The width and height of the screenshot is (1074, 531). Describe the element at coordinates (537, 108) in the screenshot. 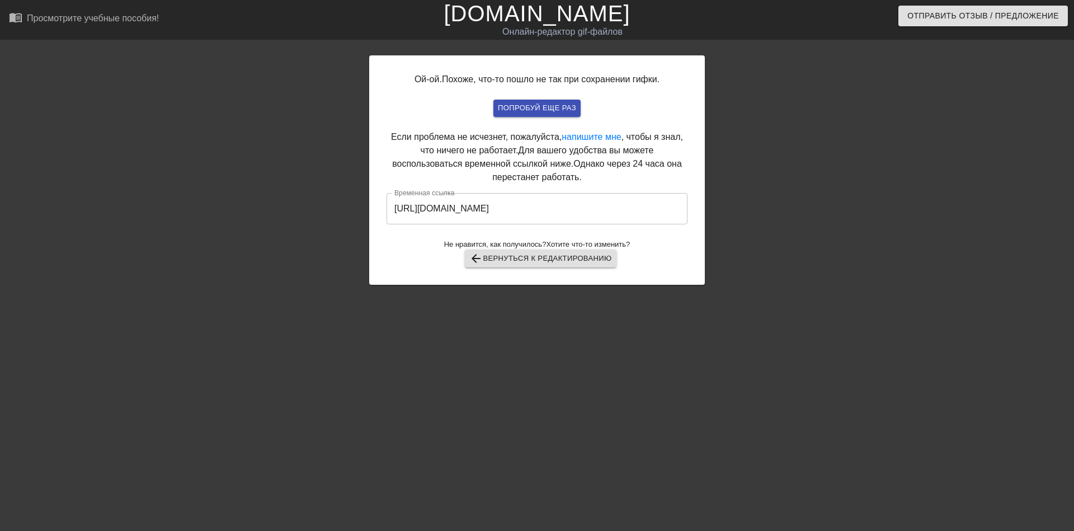

I see `button: попробуй еще раз` at that location.